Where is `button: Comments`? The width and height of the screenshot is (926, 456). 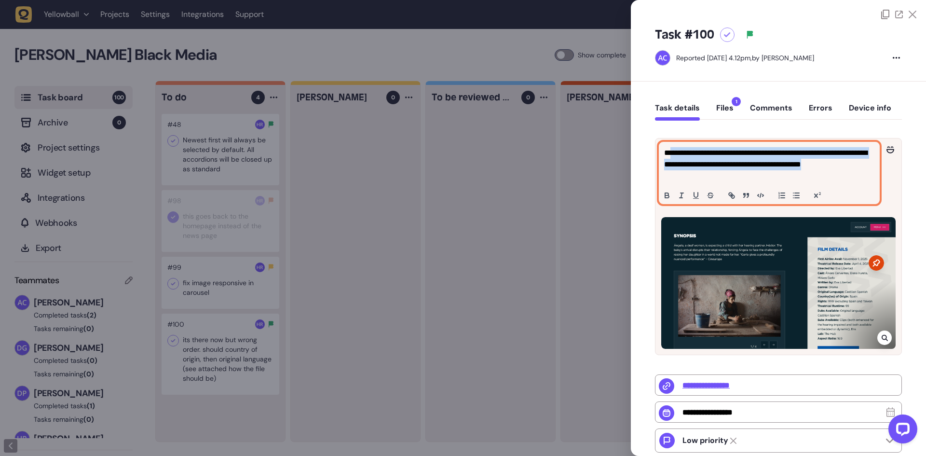
button: Comments is located at coordinates (771, 112).